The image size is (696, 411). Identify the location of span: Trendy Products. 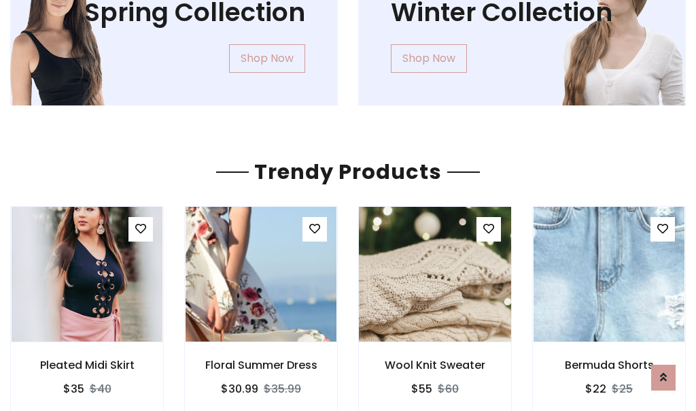
(348, 171).